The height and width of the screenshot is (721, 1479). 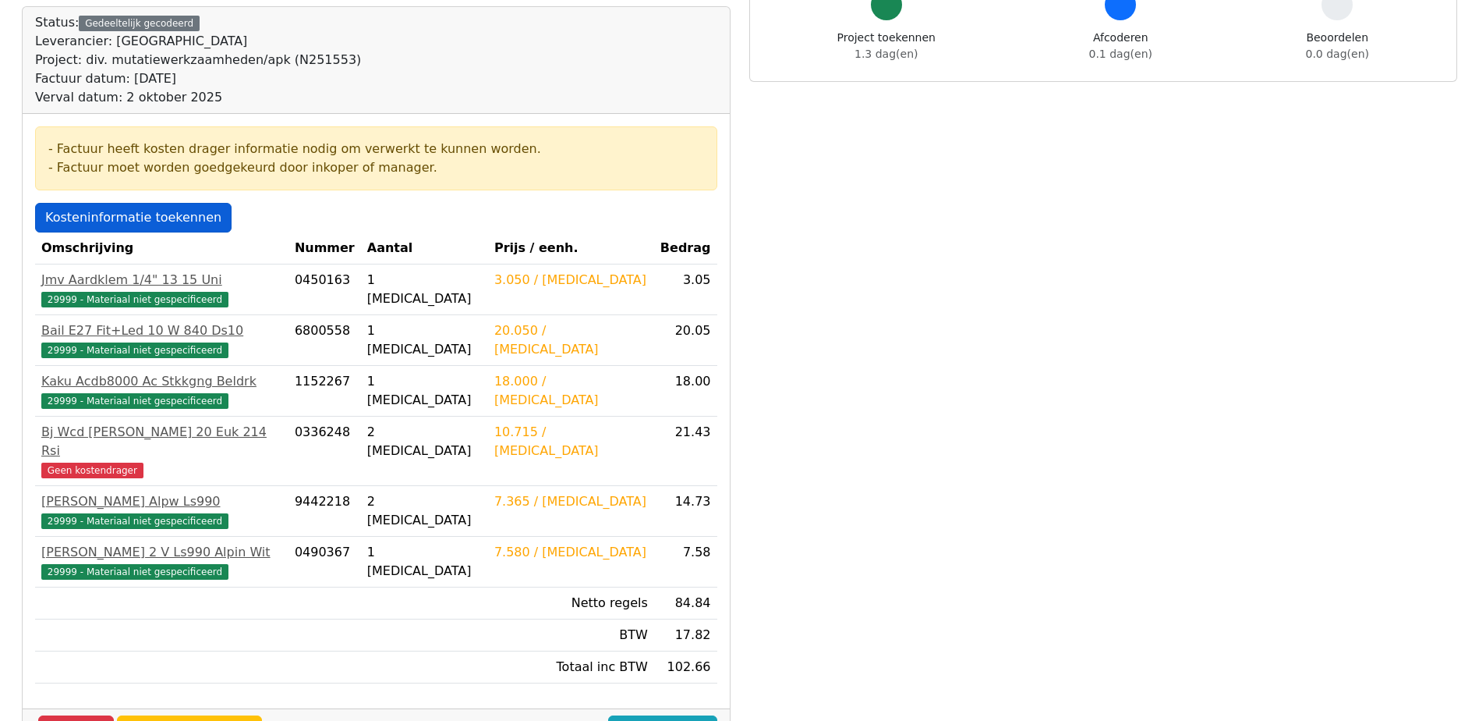 I want to click on td: Totaal inc BTW, so click(x=571, y=667).